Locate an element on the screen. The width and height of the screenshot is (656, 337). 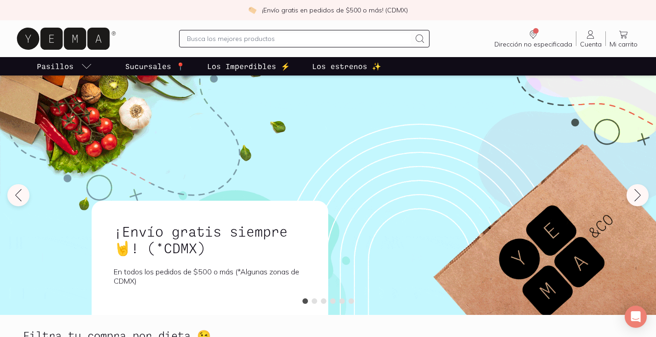
a: pasillo-todos-link is located at coordinates (64, 66).